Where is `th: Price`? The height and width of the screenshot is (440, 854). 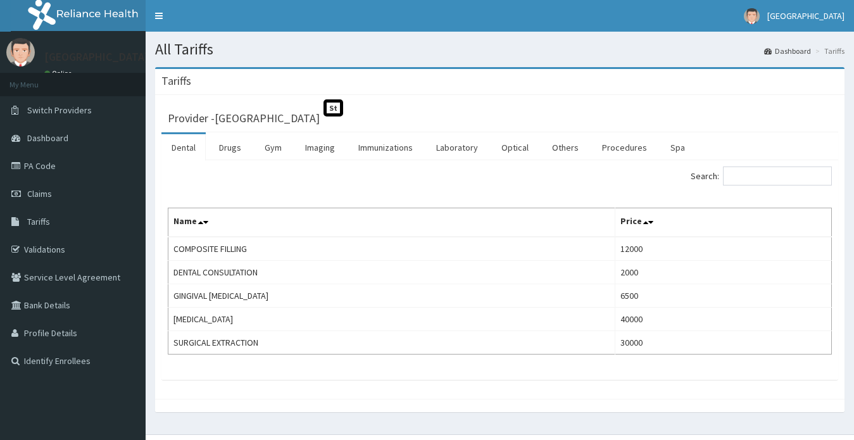 th: Price is located at coordinates (723, 223).